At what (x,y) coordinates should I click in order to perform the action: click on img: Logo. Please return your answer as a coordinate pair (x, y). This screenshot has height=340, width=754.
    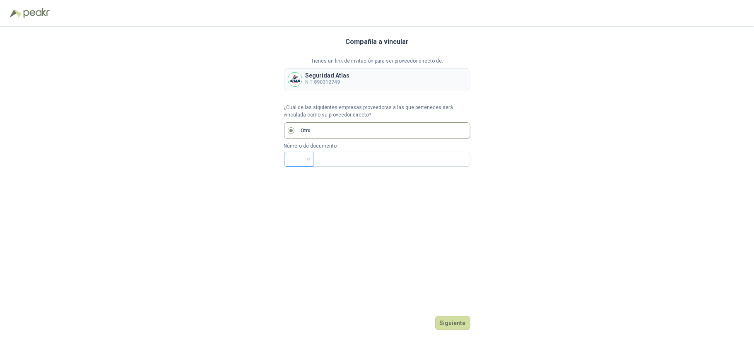
    Looking at the image, I should click on (16, 13).